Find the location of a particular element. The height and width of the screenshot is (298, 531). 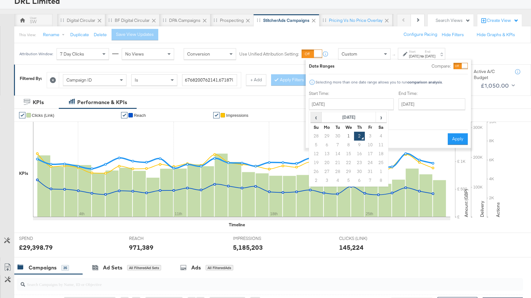

span: Impressions is located at coordinates (237, 115).